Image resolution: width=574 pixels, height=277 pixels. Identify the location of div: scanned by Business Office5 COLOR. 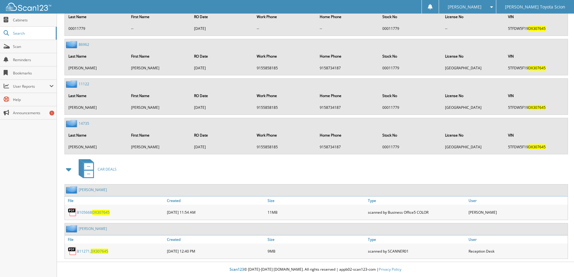
(417, 212).